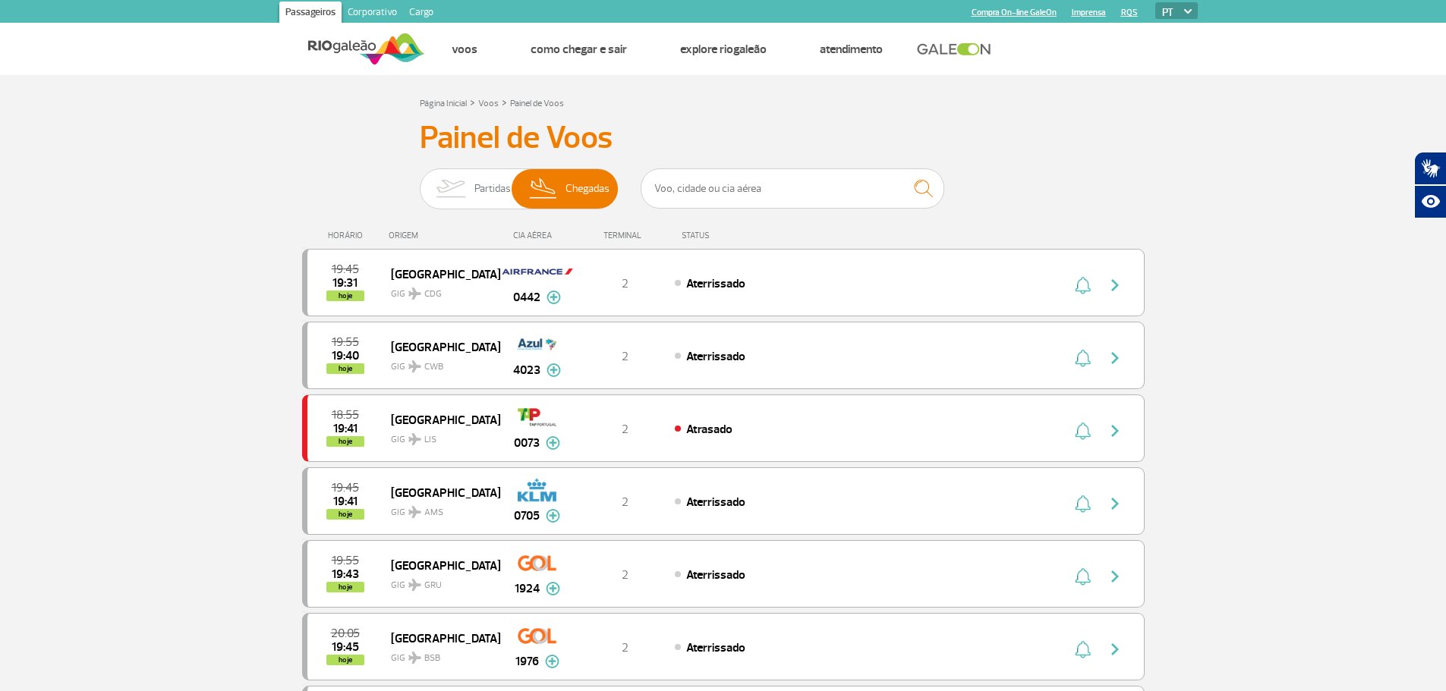 The image size is (1446, 691). What do you see at coordinates (527, 298) in the screenshot?
I see `span: 0442` at bounding box center [527, 298].